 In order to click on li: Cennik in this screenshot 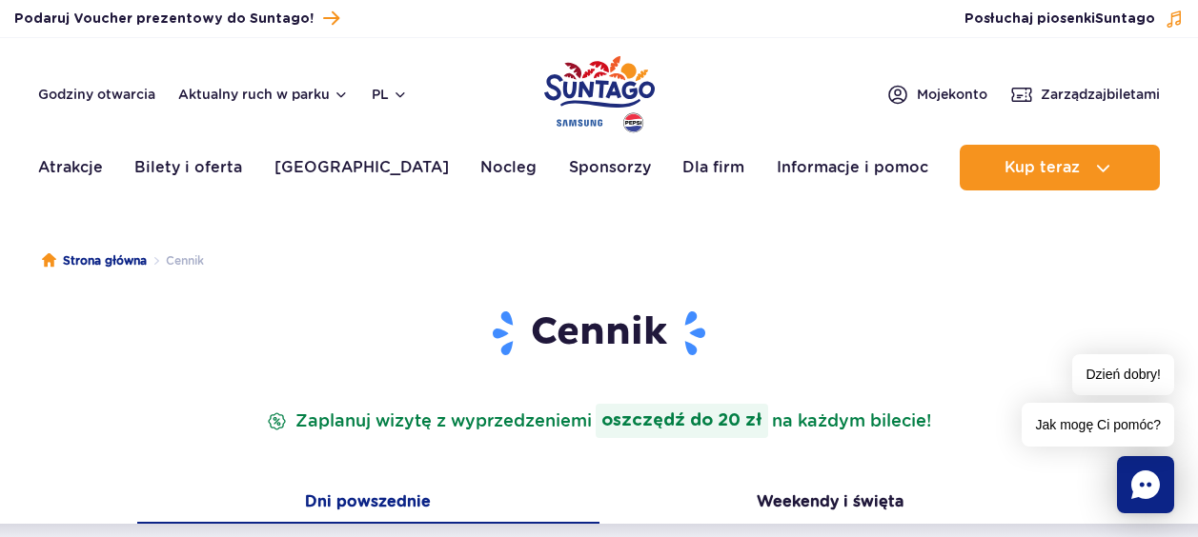, I will do `click(175, 261)`.